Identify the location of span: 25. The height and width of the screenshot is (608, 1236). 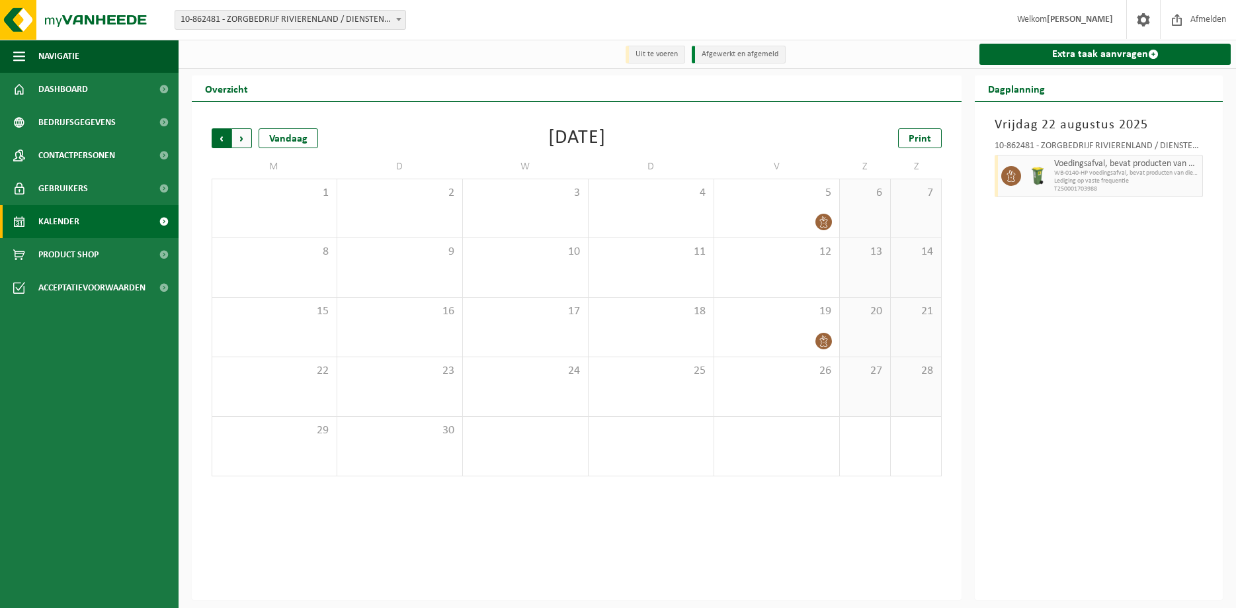
(651, 371).